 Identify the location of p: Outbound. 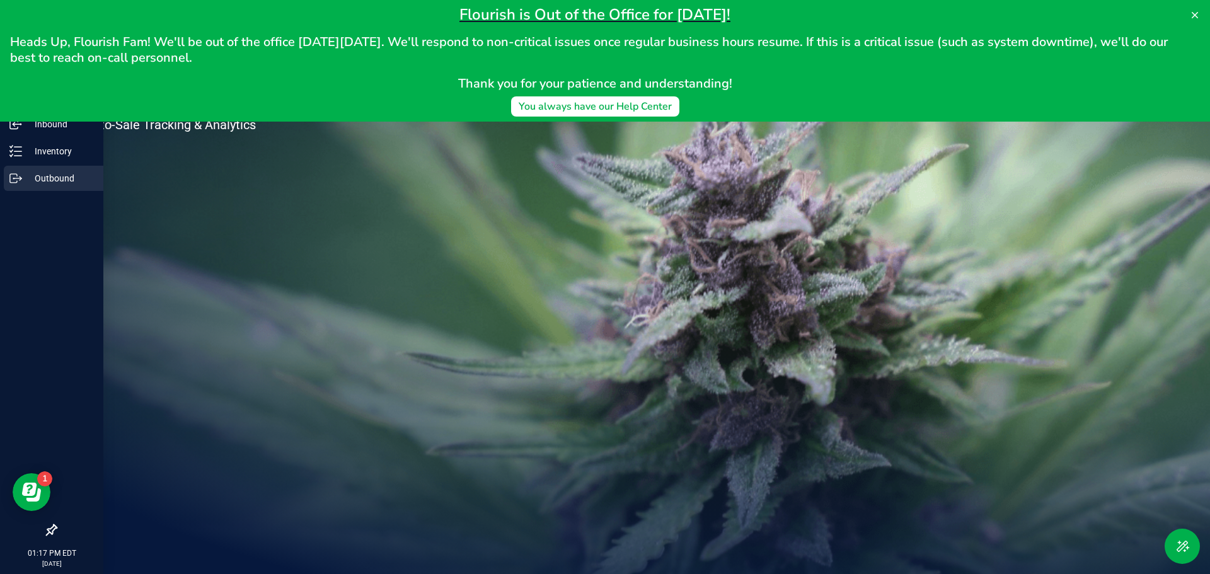
(60, 178).